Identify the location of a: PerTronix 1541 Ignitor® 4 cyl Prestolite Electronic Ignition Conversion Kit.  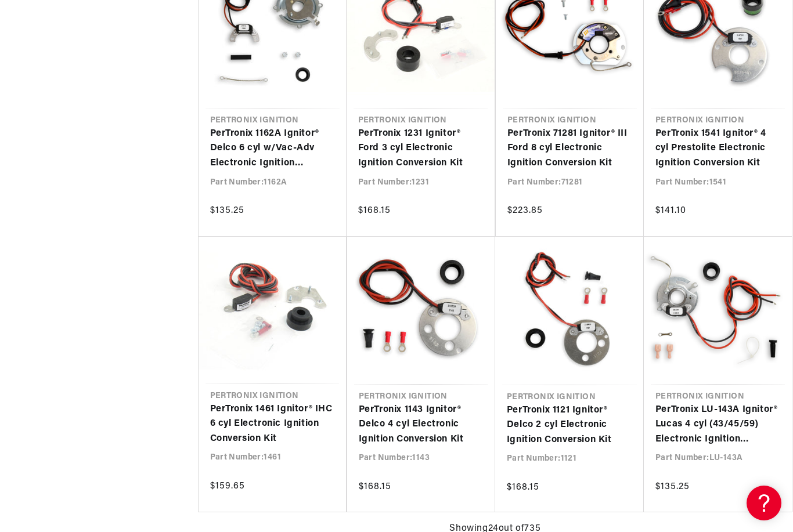
(718, 149).